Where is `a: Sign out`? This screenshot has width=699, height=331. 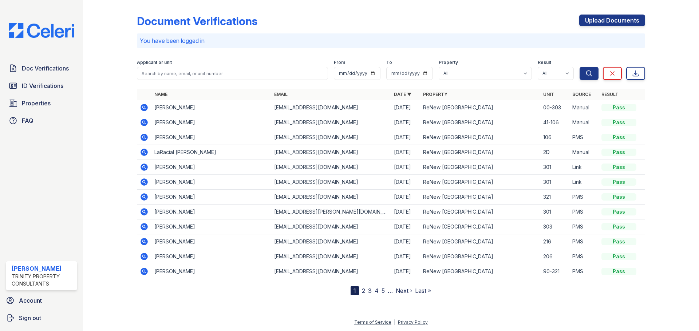
a: Sign out is located at coordinates (41, 318).